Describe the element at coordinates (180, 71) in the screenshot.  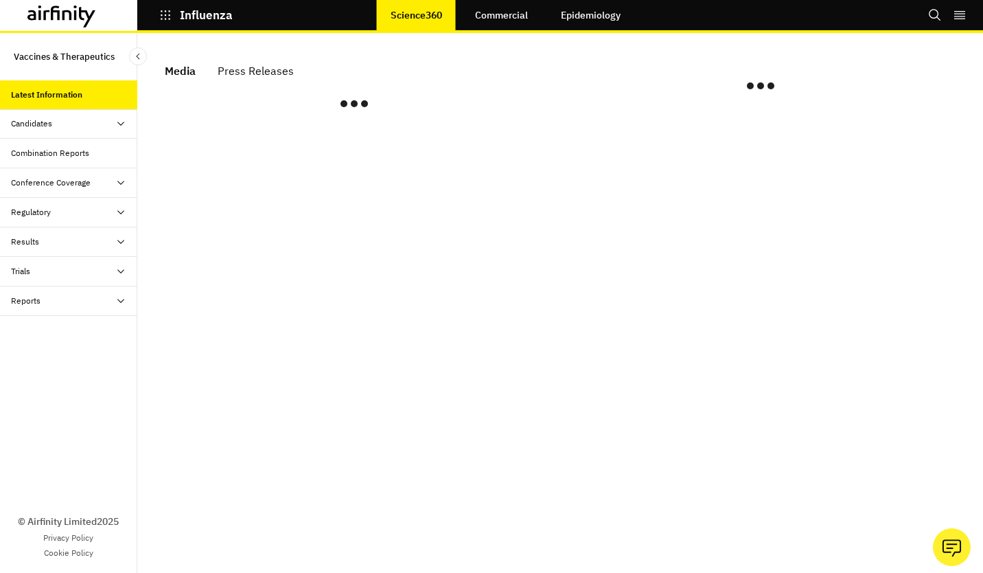
I see `div: Media` at that location.